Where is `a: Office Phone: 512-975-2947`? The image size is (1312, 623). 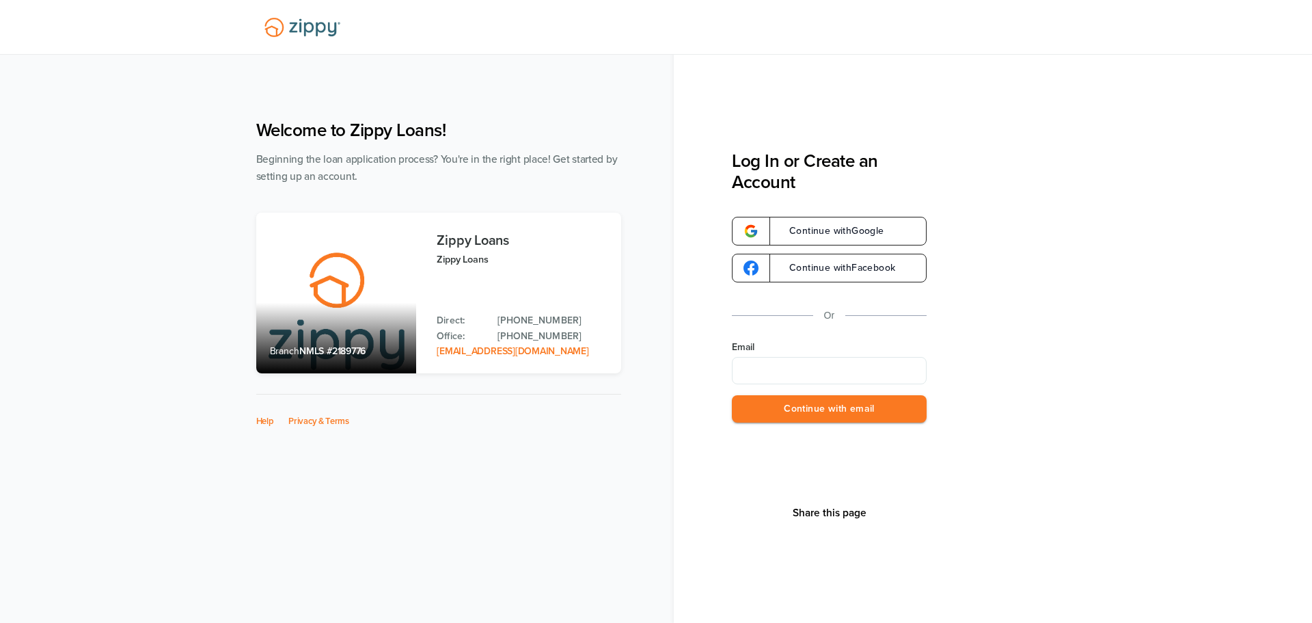 a: Office Phone: 512-975-2947 is located at coordinates (552, 336).